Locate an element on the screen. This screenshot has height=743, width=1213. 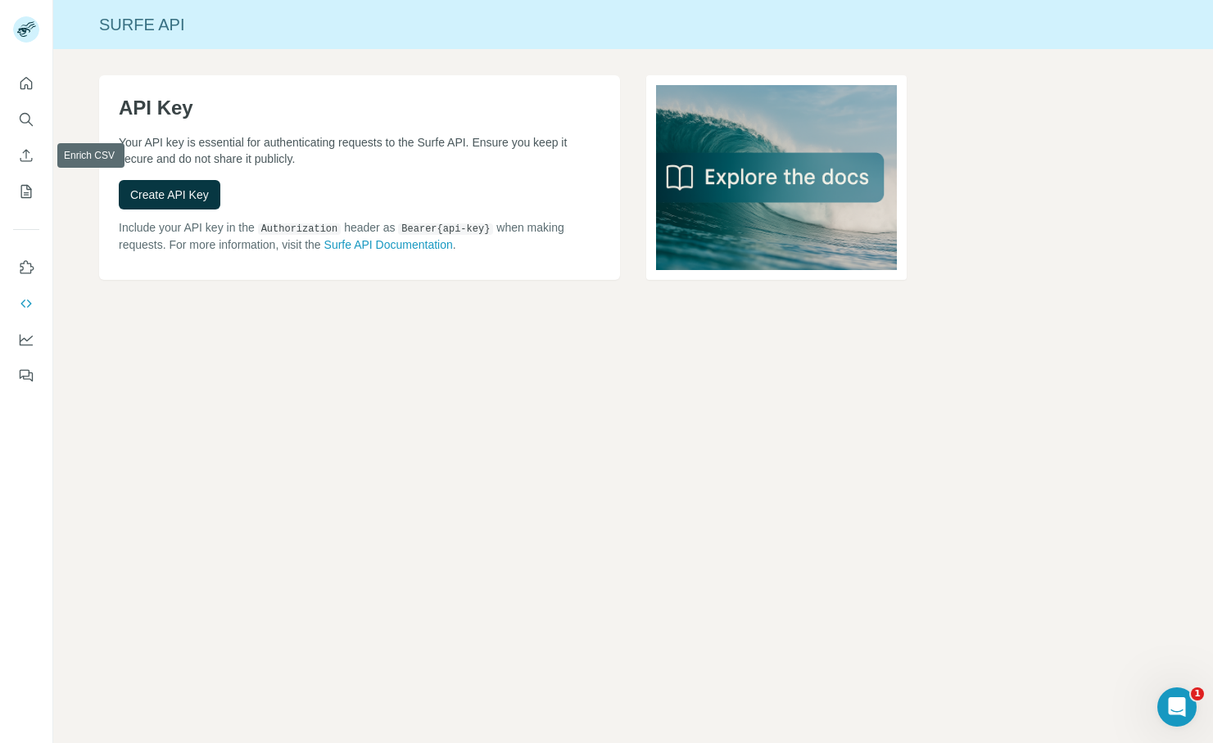
button: Enrich CSV is located at coordinates (26, 156).